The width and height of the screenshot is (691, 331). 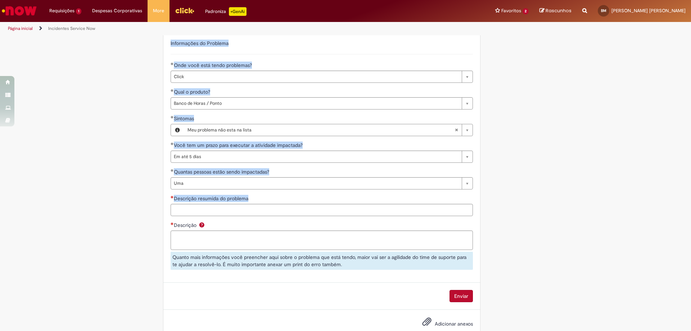 I want to click on input: Descrição resumida do problema, so click(x=322, y=210).